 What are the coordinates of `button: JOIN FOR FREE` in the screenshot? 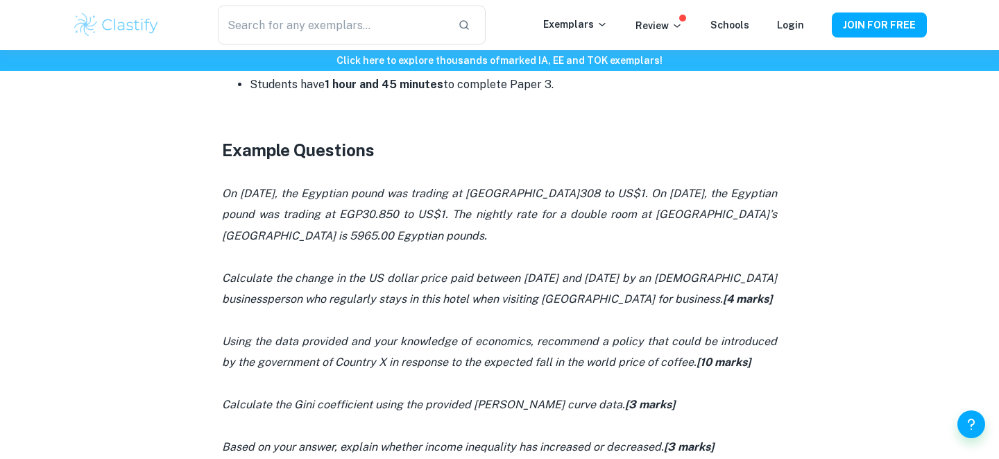 It's located at (879, 25).